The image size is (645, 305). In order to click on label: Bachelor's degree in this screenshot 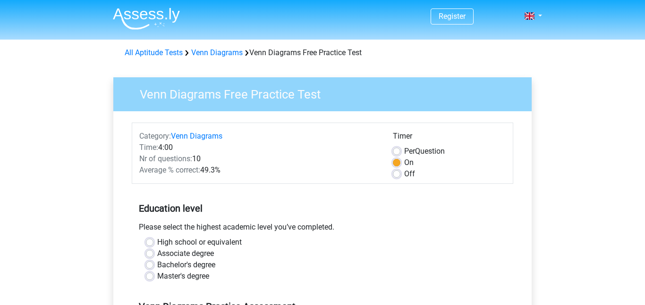, I will do `click(186, 265)`.